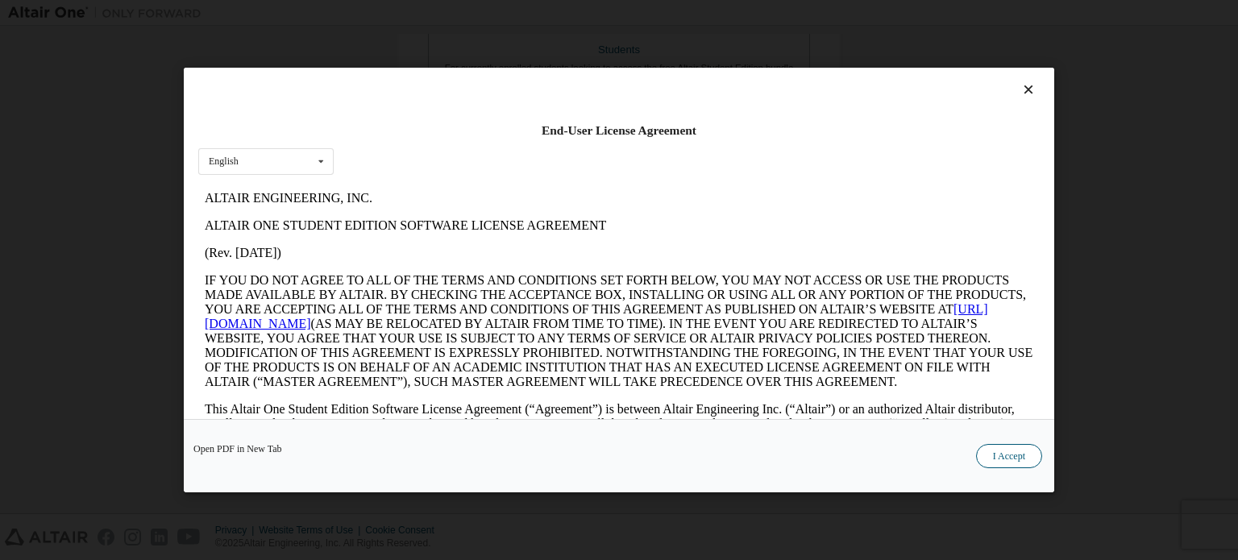  Describe the element at coordinates (619, 131) in the screenshot. I see `div: End-User License Agreement` at that location.